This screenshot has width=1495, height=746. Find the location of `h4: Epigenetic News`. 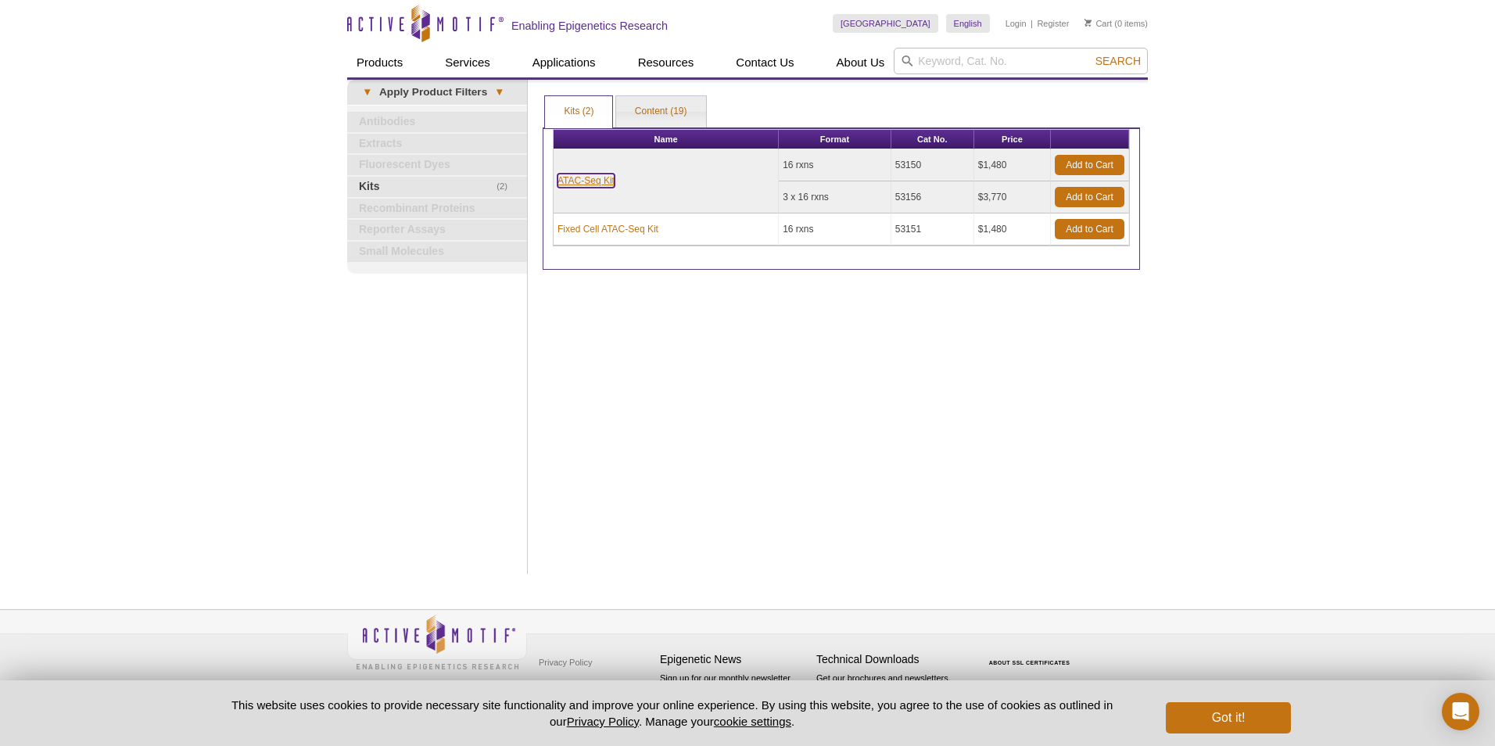

h4: Epigenetic News is located at coordinates (734, 659).